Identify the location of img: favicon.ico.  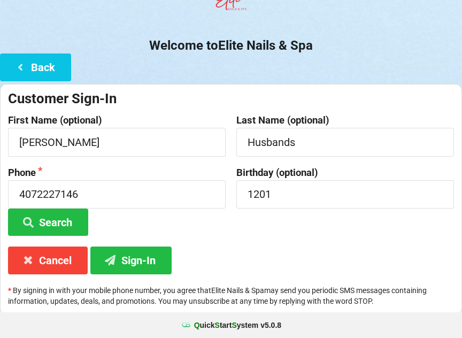
(186, 325).